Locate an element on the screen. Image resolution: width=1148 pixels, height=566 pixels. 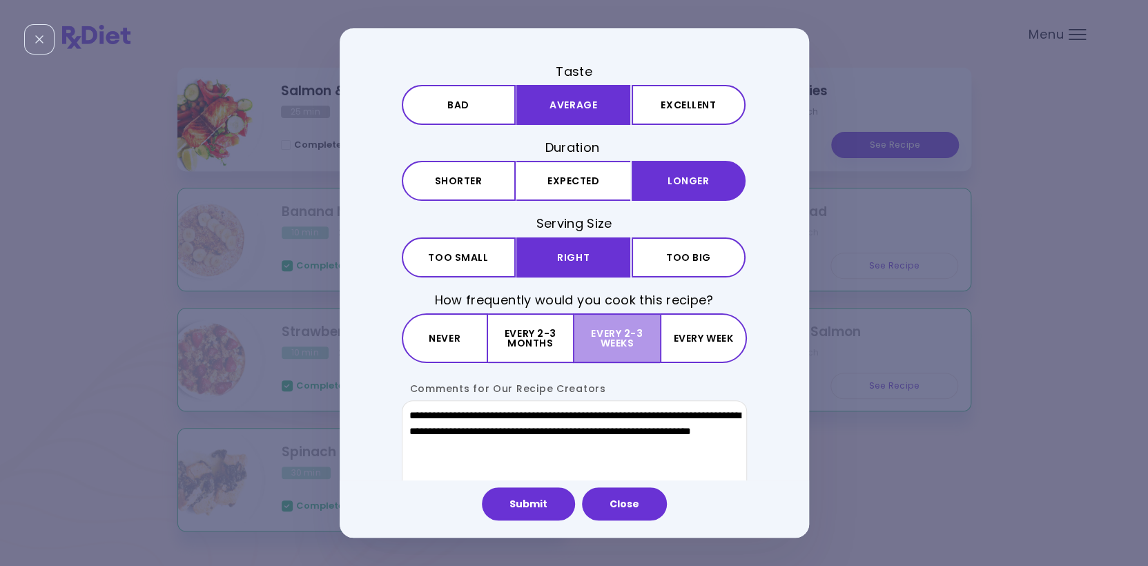
button: Expected is located at coordinates (573, 181).